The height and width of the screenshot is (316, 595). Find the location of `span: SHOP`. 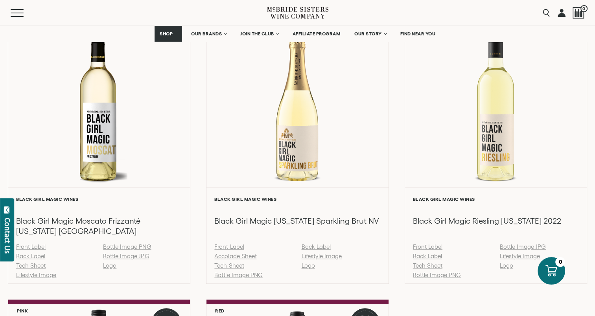

span: SHOP is located at coordinates (166, 34).